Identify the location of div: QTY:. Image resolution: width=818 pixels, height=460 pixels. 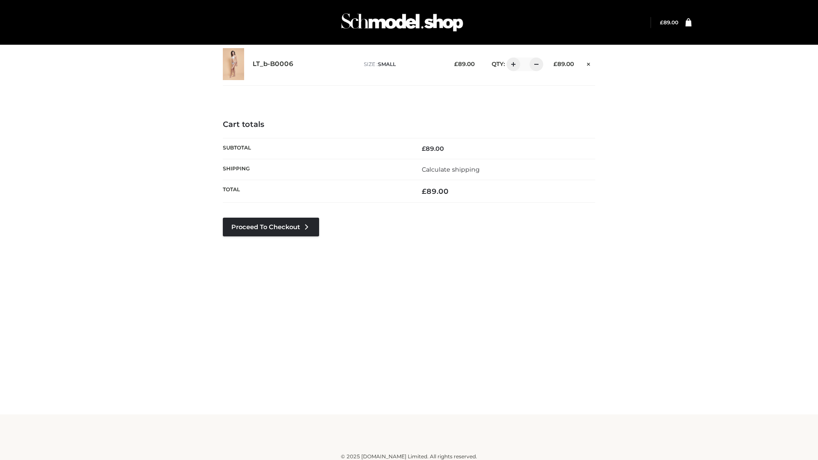
(512, 64).